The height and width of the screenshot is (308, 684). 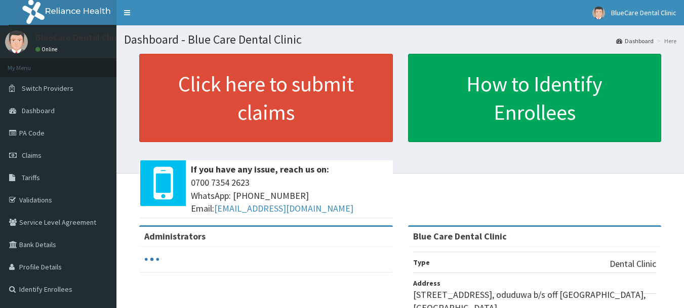 I want to click on h1: Dashboard - Blue Care Dental Clinic, so click(x=400, y=40).